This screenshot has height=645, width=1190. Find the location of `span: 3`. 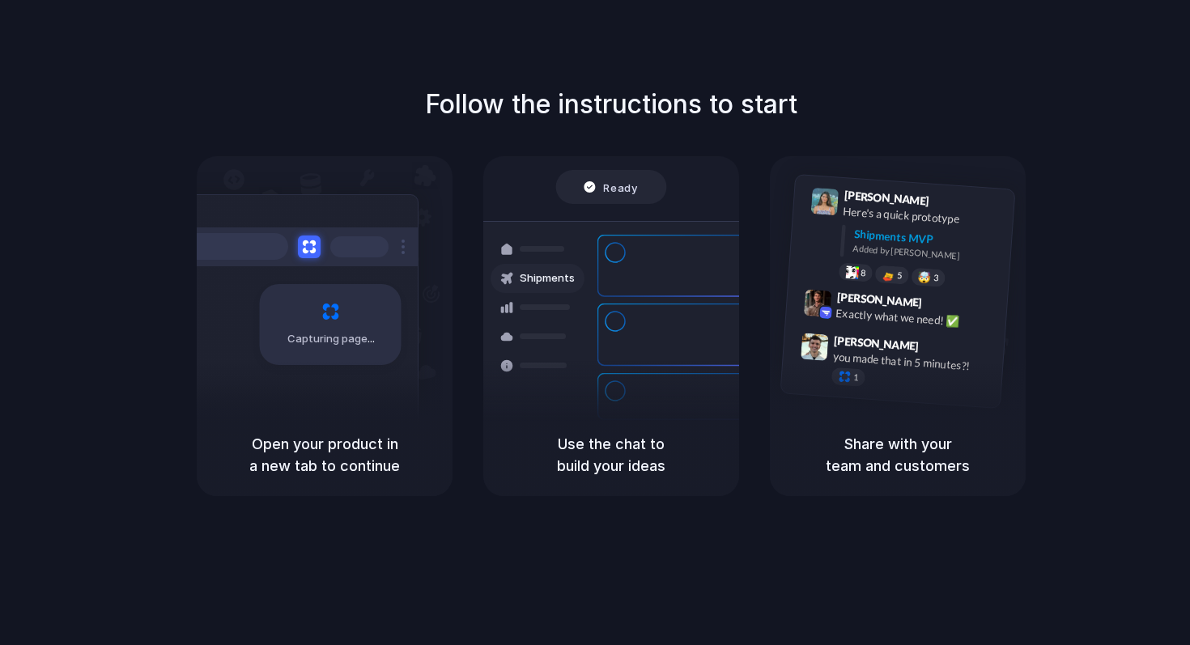

span: 3 is located at coordinates (936, 277).